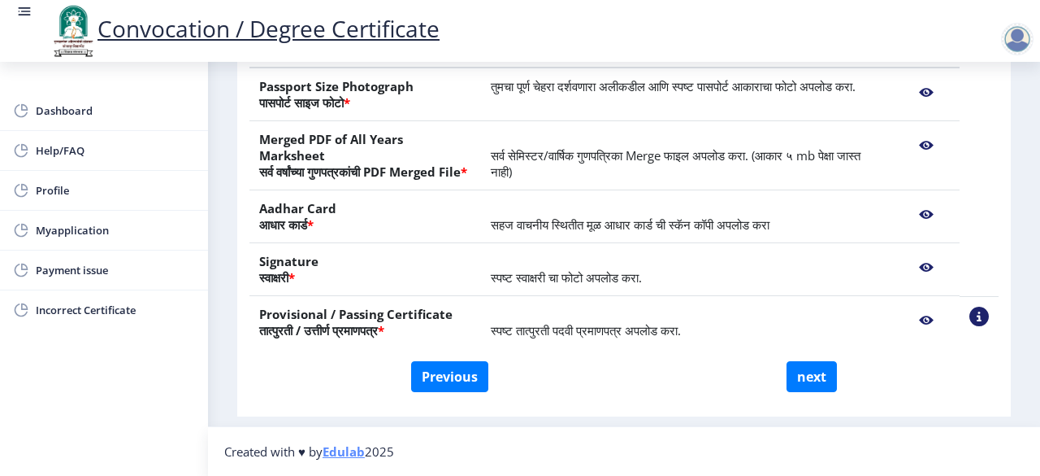  What do you see at coordinates (449, 376) in the screenshot?
I see `button: Previous` at bounding box center [449, 376].